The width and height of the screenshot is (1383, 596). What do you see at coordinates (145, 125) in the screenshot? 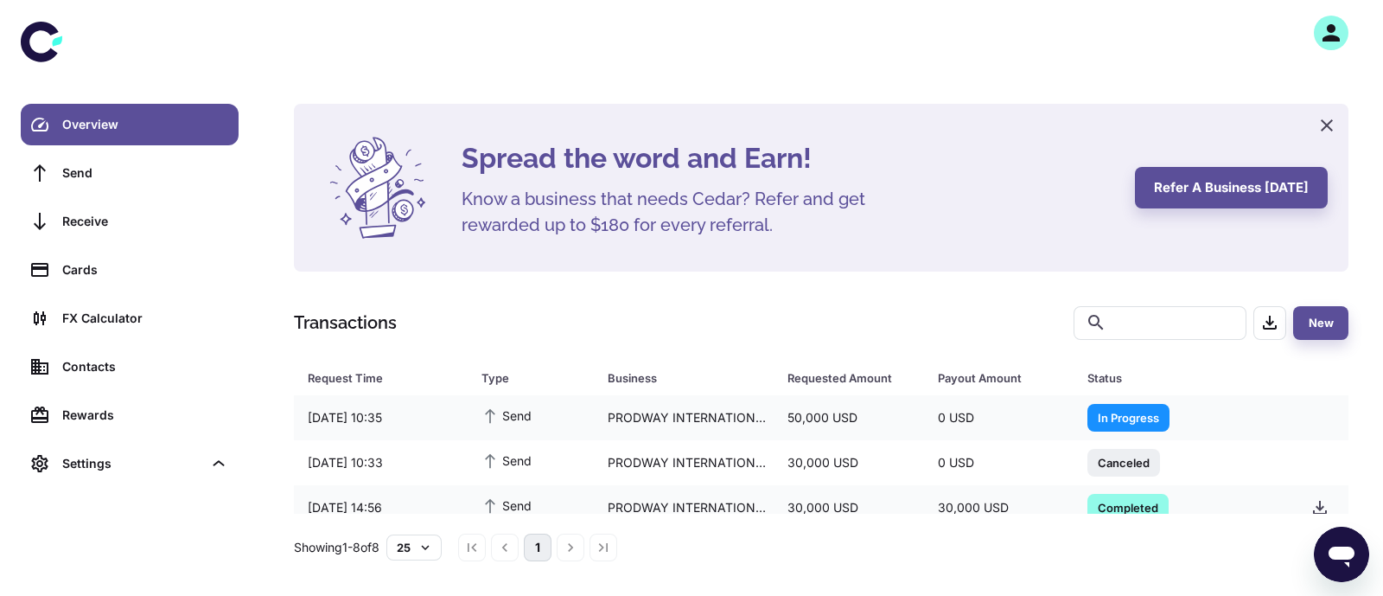
I see `div: Overview` at bounding box center [145, 125].